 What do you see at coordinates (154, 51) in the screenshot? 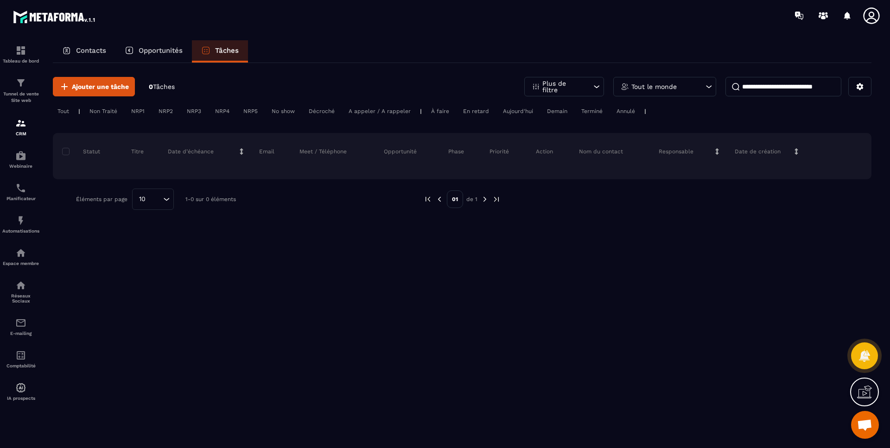
I see `a: Opportunités` at bounding box center [154, 51].